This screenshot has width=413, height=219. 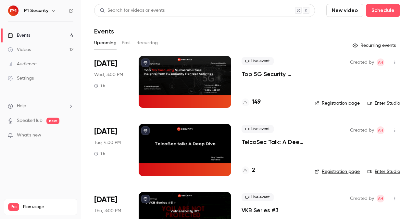 I want to click on span: new, so click(x=53, y=121).